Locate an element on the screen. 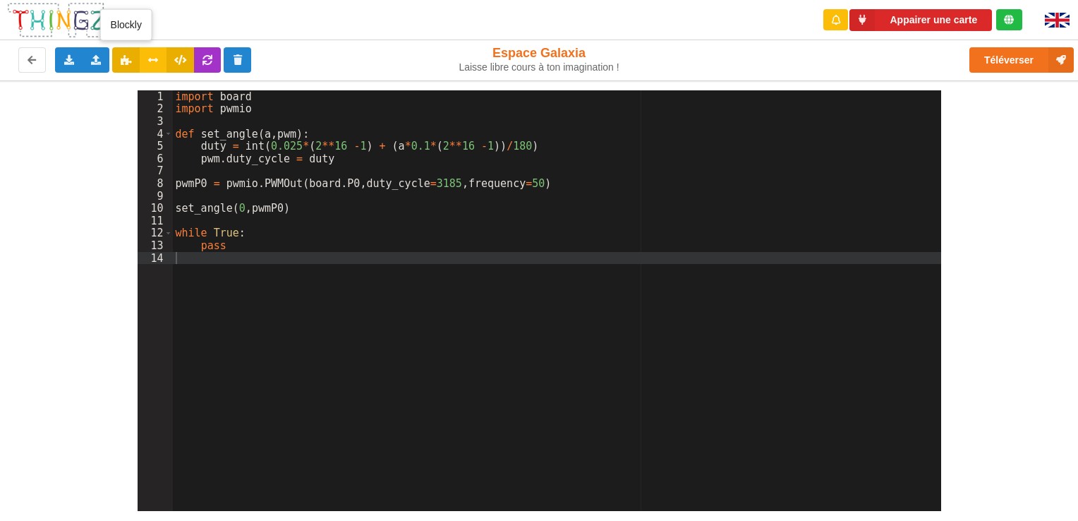 This screenshot has width=1078, height=521. div: 11 is located at coordinates (155, 221).